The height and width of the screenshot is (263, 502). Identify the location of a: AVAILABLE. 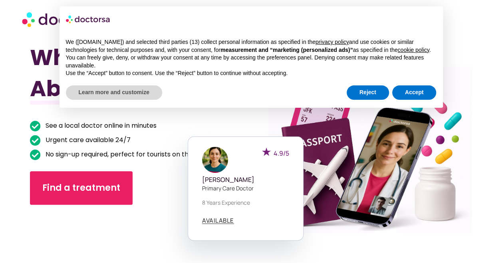
(218, 221).